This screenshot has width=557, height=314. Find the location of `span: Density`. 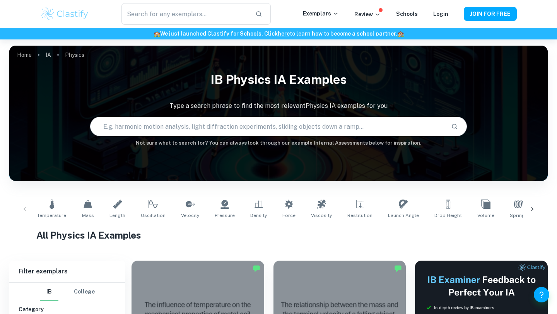

span: Density is located at coordinates (258, 215).